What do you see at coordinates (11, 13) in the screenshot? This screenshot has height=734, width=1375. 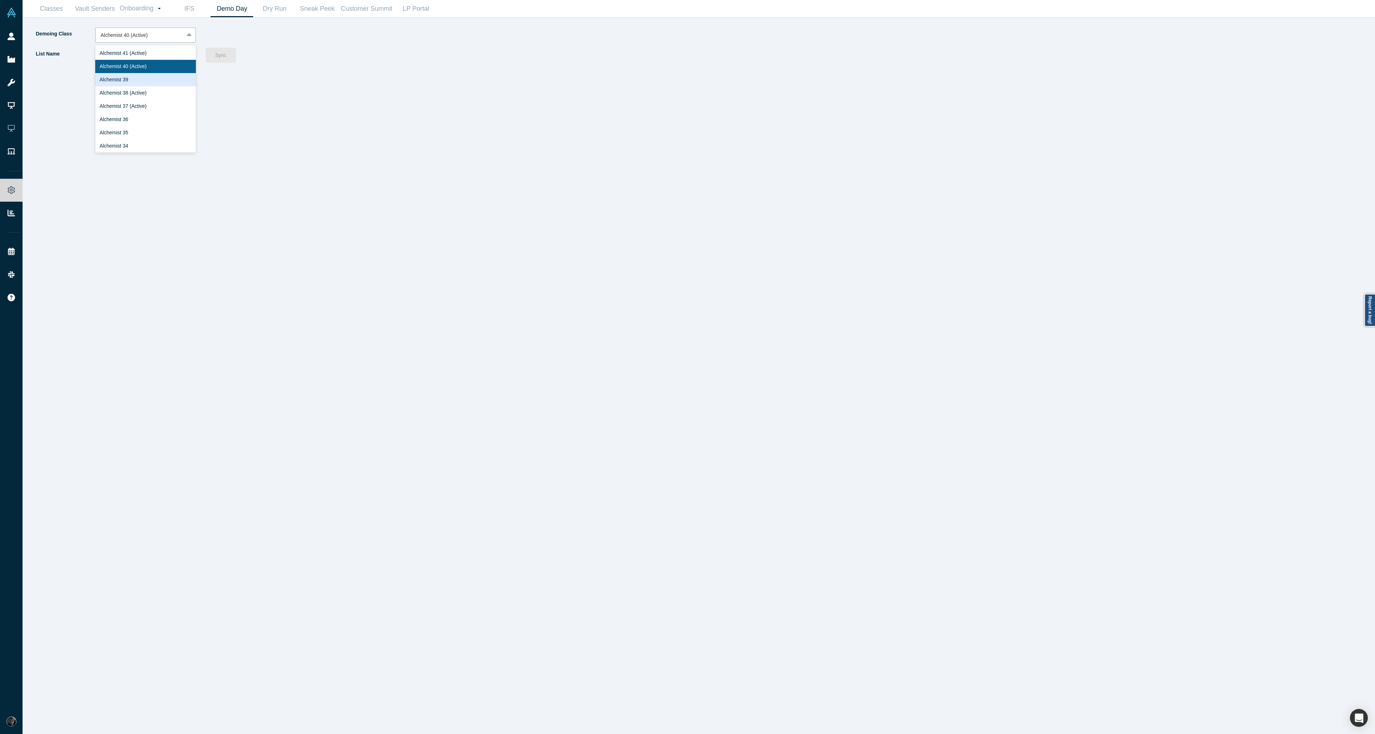 I see `img: Alchemist Vault Logo` at bounding box center [11, 13].